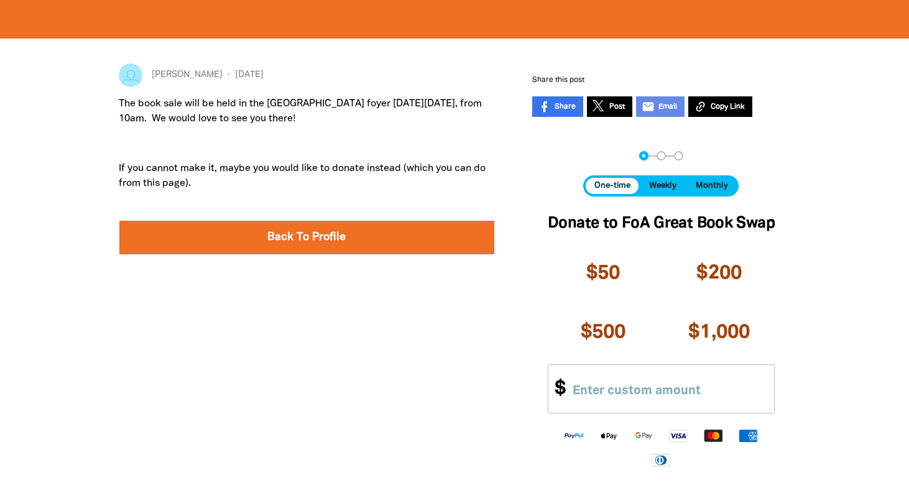 The height and width of the screenshot is (485, 909). What do you see at coordinates (663, 185) in the screenshot?
I see `span: Weekly` at bounding box center [663, 185].